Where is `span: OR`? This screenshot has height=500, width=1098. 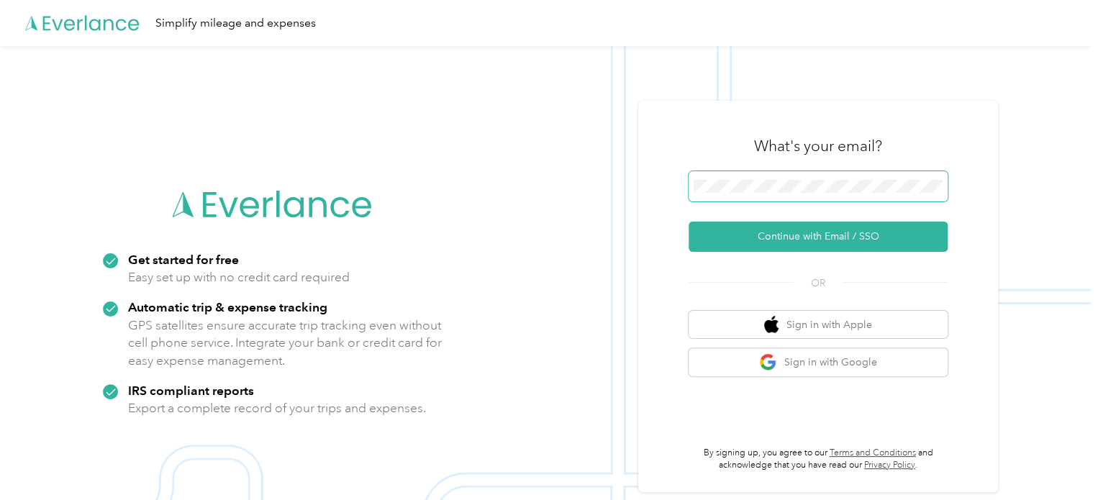
span: OR is located at coordinates (818, 283).